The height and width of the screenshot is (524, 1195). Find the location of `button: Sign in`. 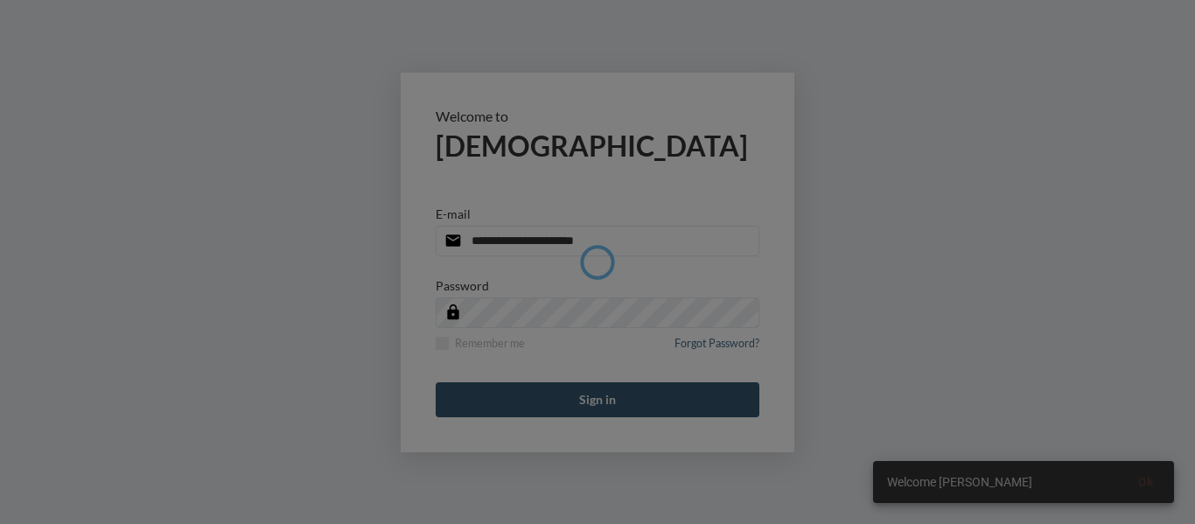

button: Sign in is located at coordinates (598, 400).